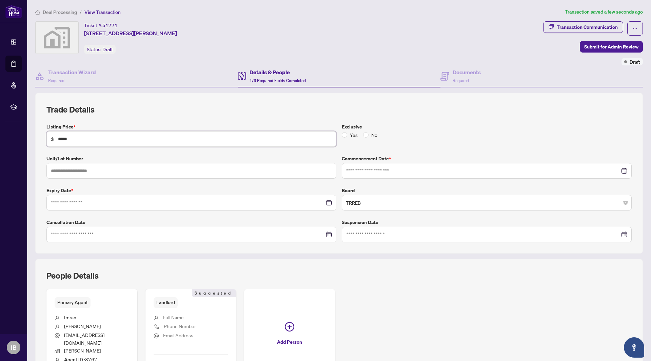  What do you see at coordinates (60, 12) in the screenshot?
I see `span: Deal Processing` at bounding box center [60, 12].